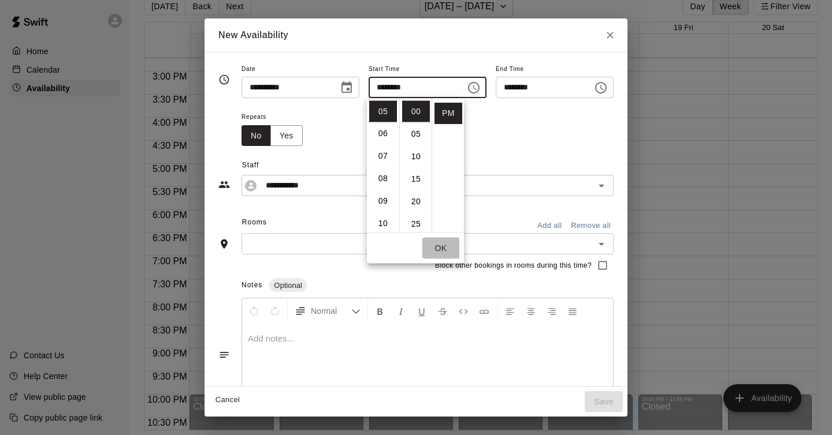 Image resolution: width=832 pixels, height=435 pixels. Describe the element at coordinates (448, 166) in the screenshot. I see `ul: Select meridiem` at that location.